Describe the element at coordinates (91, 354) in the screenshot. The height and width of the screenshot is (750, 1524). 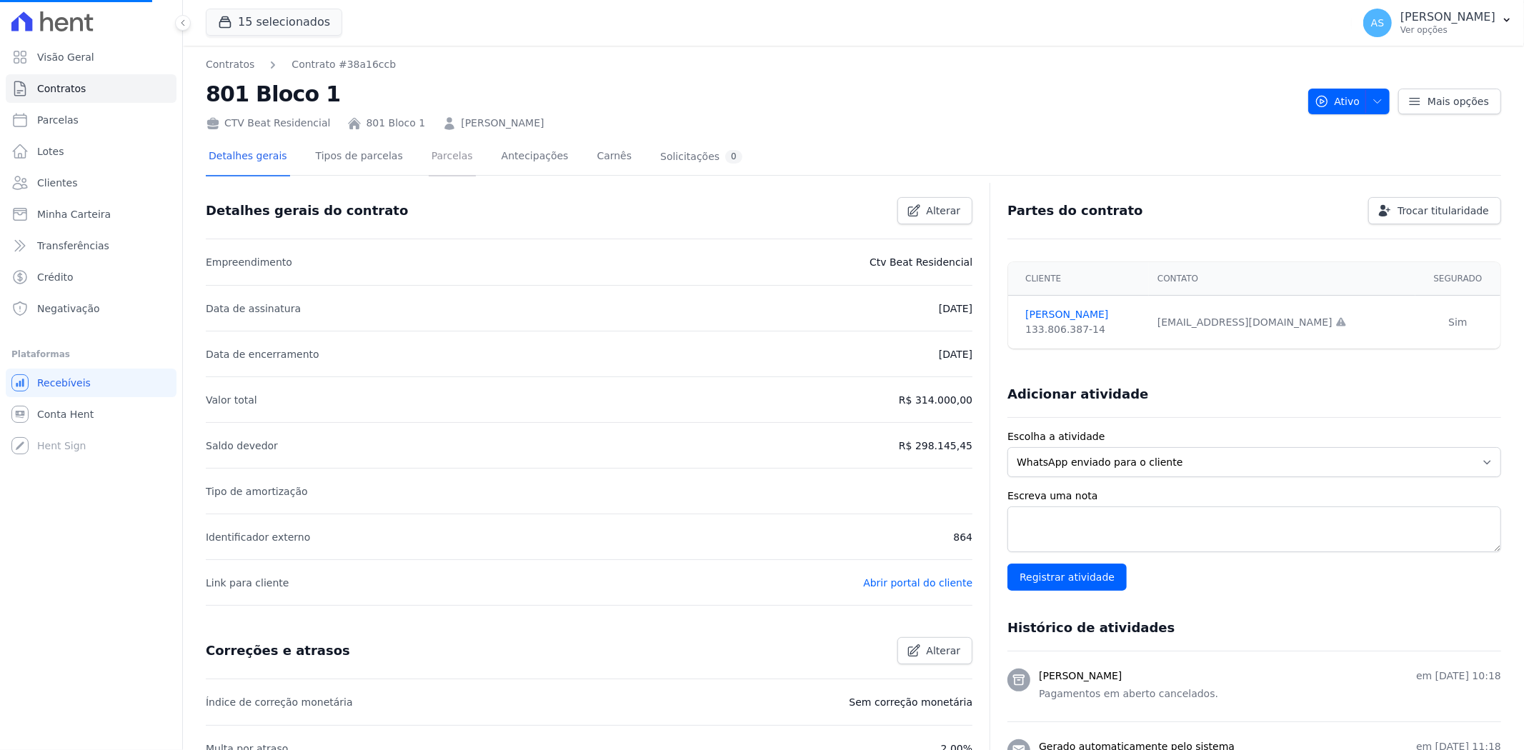
I see `div: Plataformas` at that location.